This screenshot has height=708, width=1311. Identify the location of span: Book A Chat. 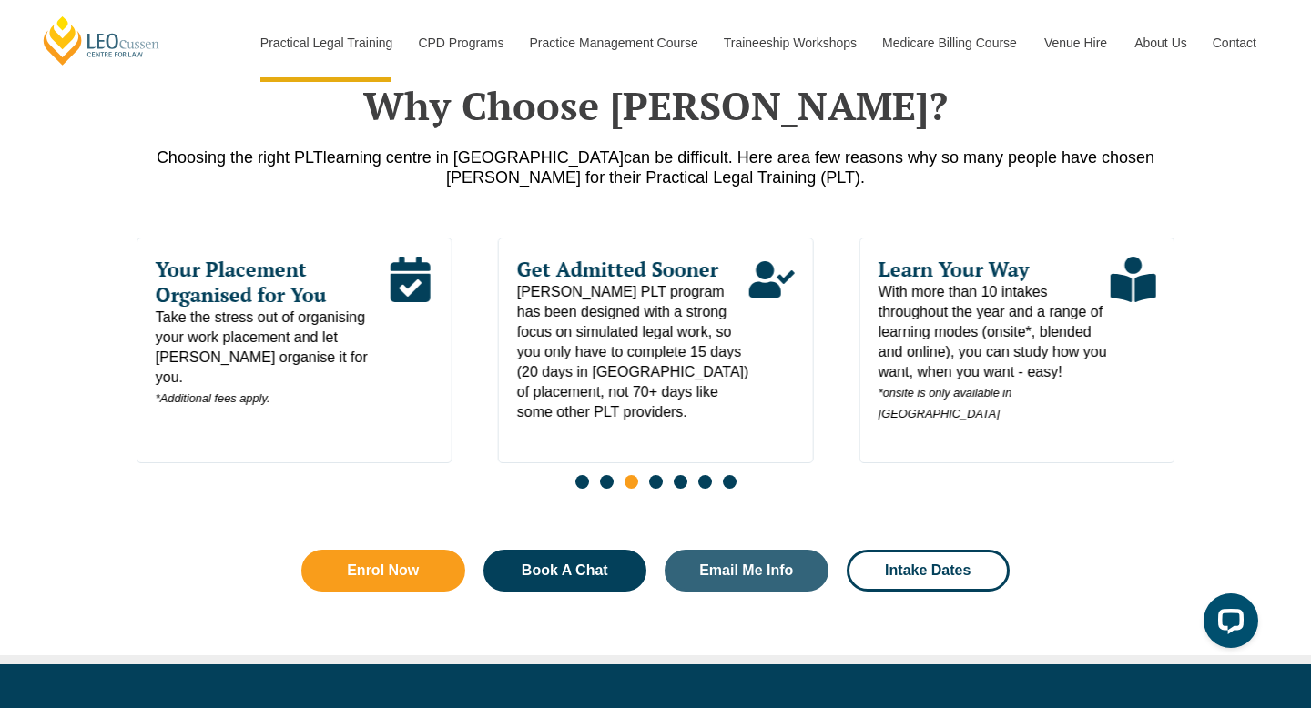
(564, 571).